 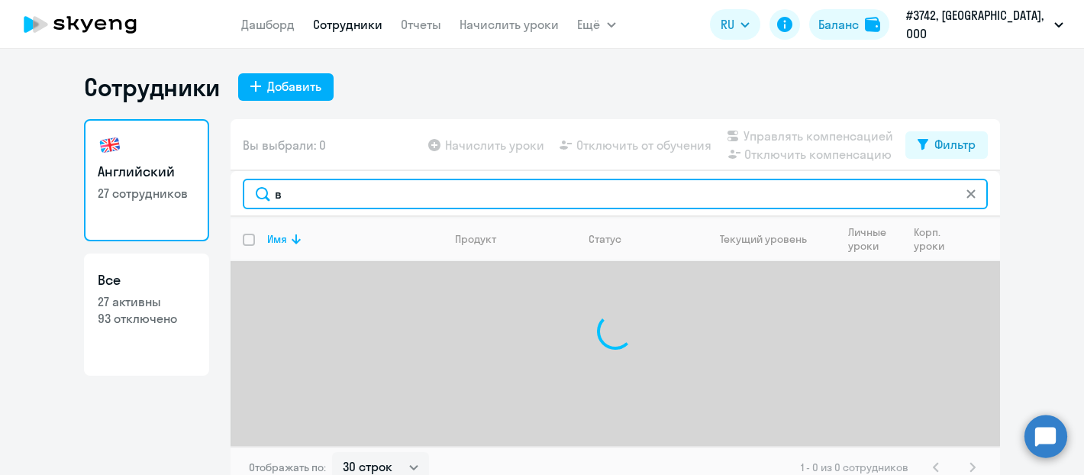 I want to click on a: Балансbalance, so click(x=849, y=24).